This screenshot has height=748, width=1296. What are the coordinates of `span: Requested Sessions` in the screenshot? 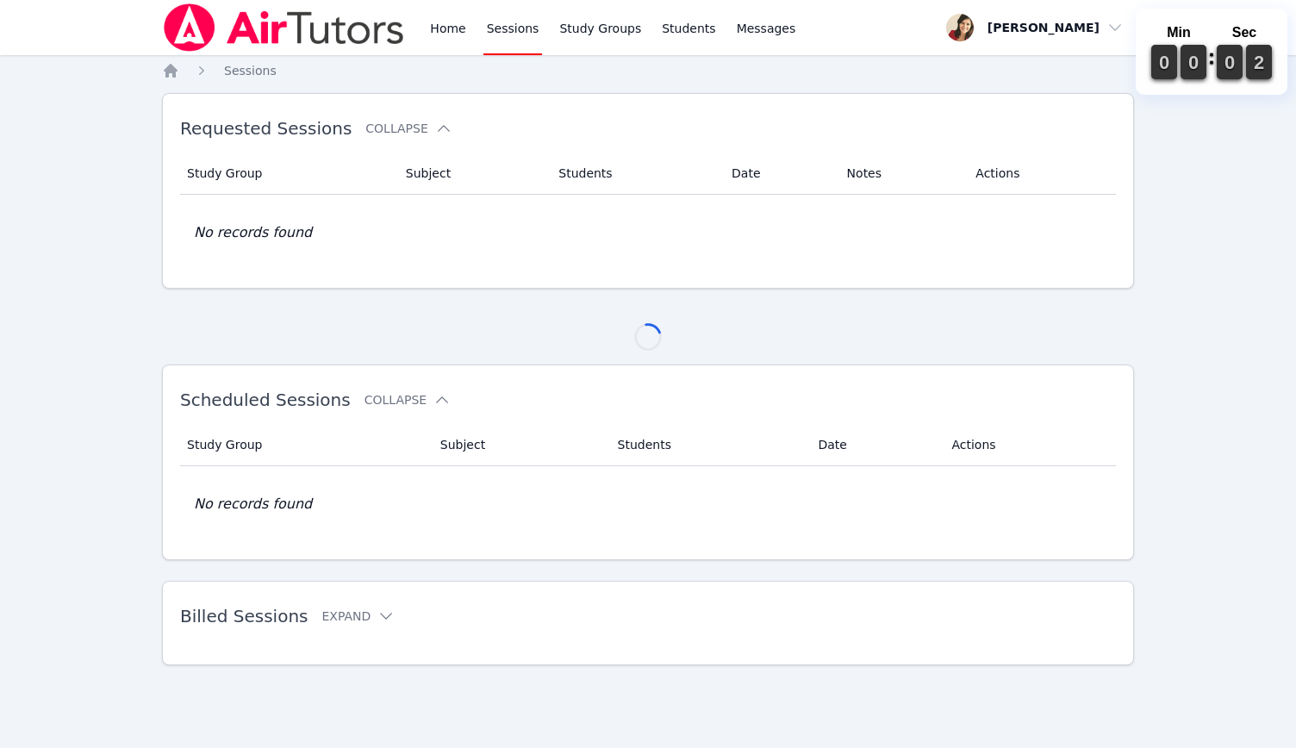 It's located at (265, 128).